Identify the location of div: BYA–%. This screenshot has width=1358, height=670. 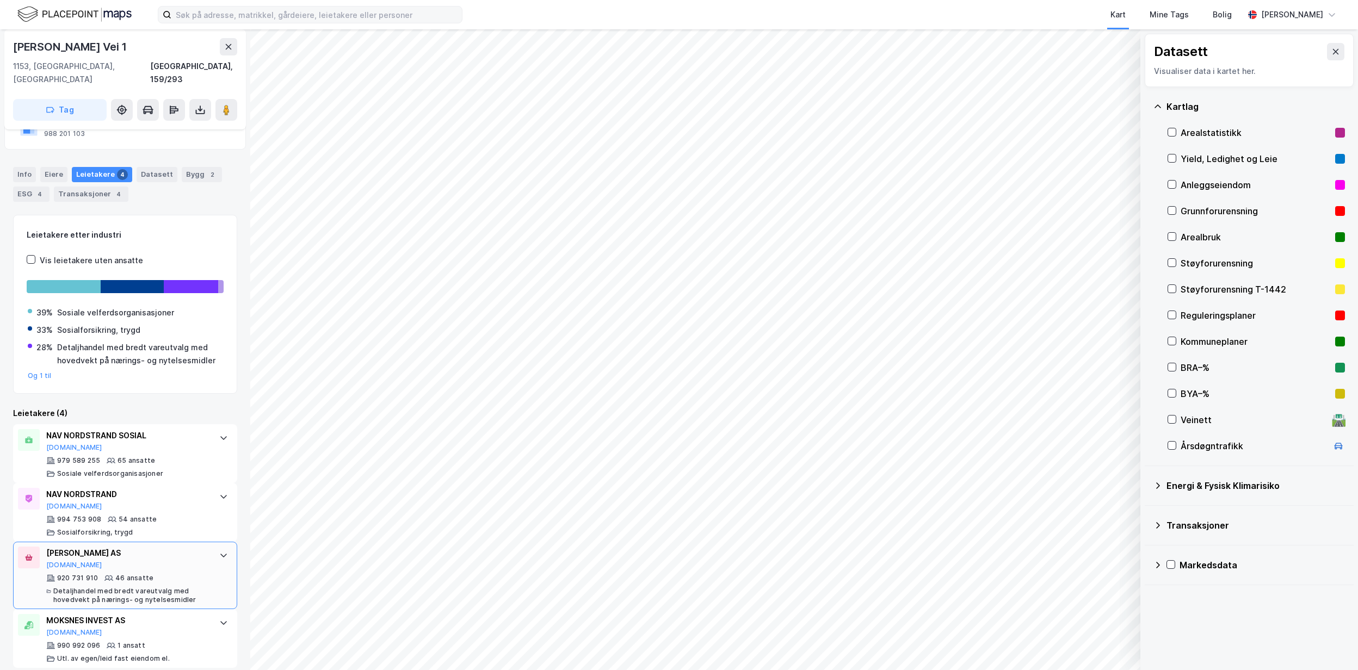
(1256, 394).